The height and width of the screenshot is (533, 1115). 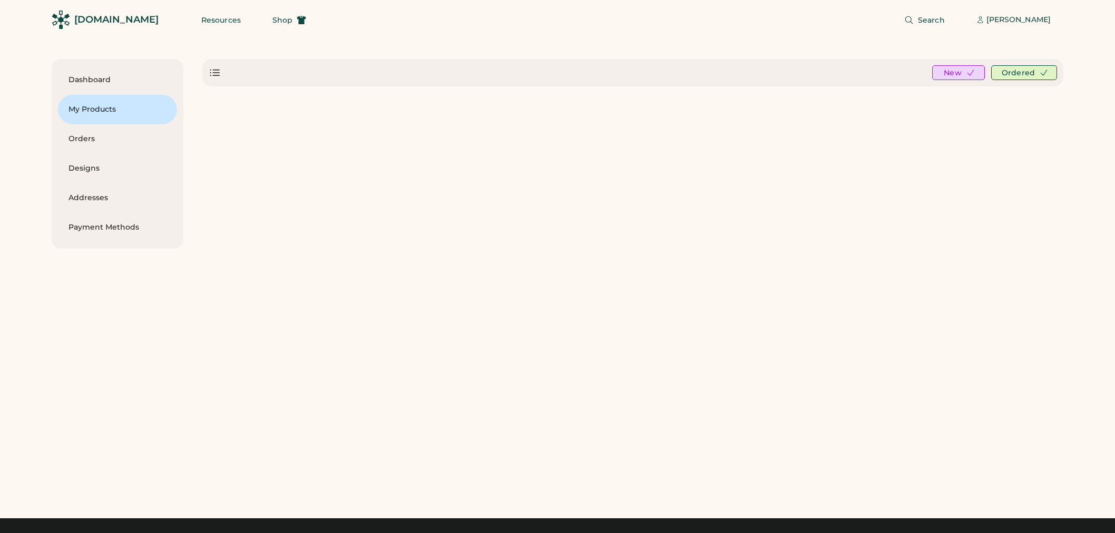 I want to click on div: Addresses, so click(x=118, y=198).